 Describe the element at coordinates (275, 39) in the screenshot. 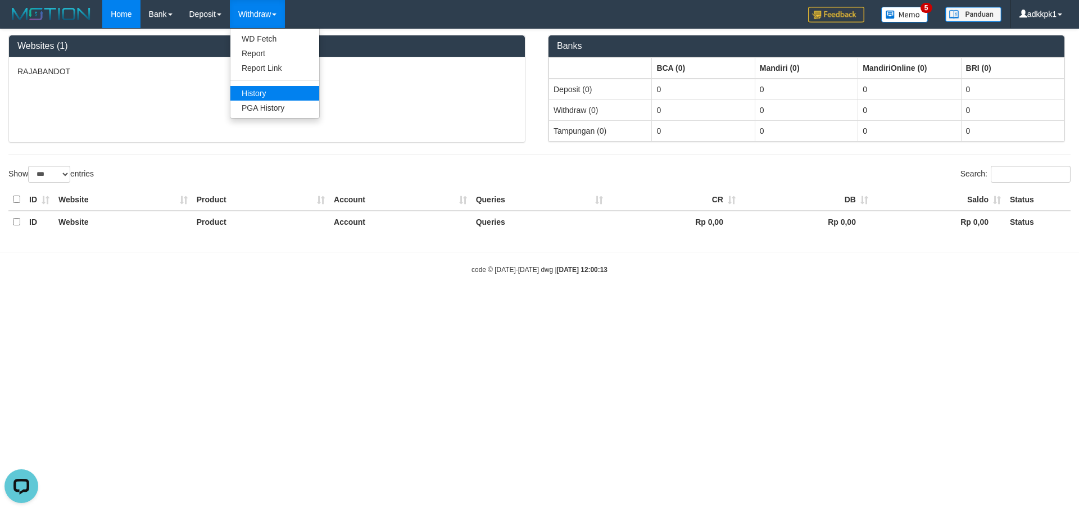

I see `a: WD Fetch` at that location.